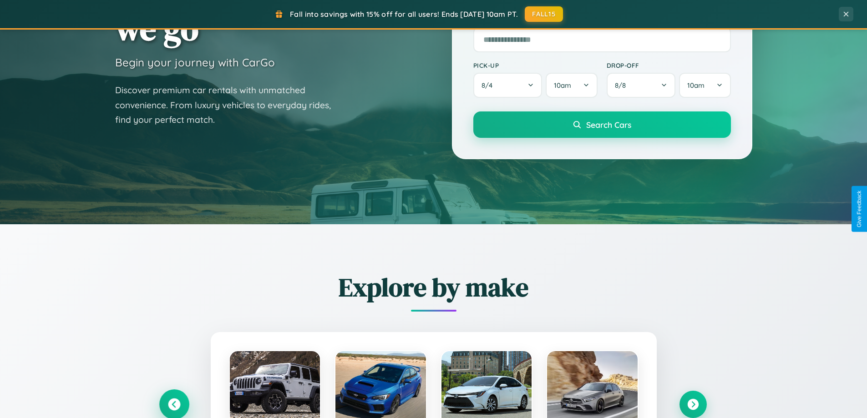  Describe the element at coordinates (544, 14) in the screenshot. I see `button: FALL15` at that location.